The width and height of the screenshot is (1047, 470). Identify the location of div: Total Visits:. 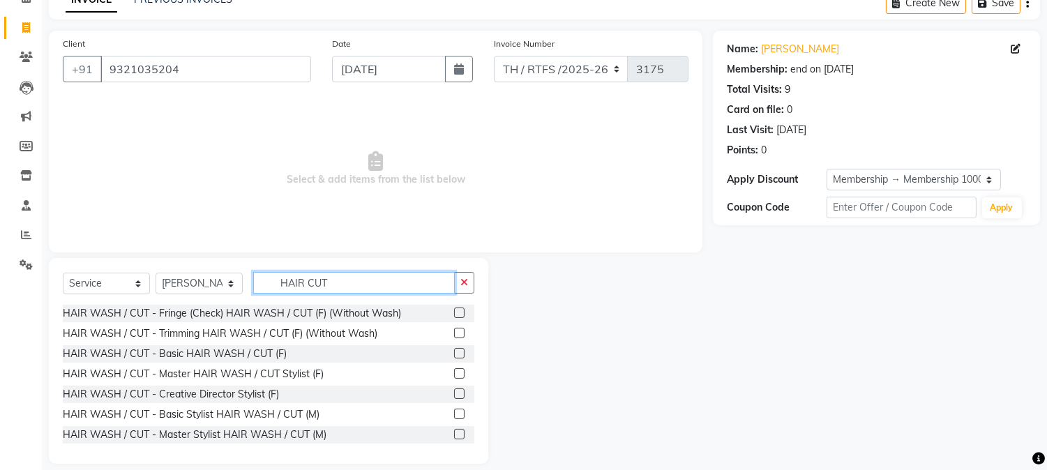
(754, 89).